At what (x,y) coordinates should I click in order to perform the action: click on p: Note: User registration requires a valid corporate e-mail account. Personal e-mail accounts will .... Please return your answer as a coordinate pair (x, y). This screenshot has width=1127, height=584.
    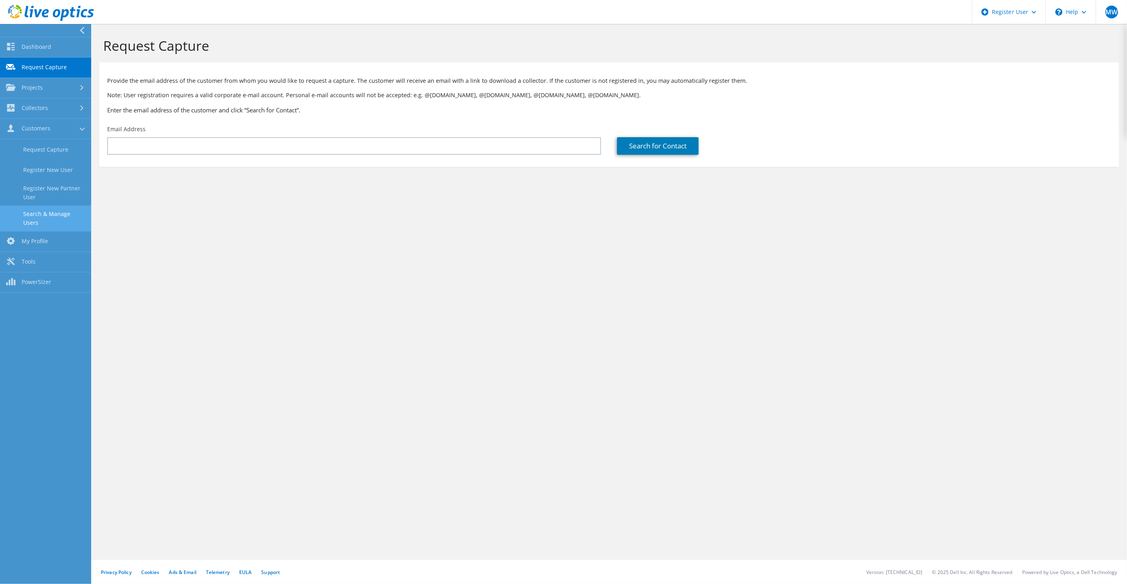
    Looking at the image, I should click on (609, 95).